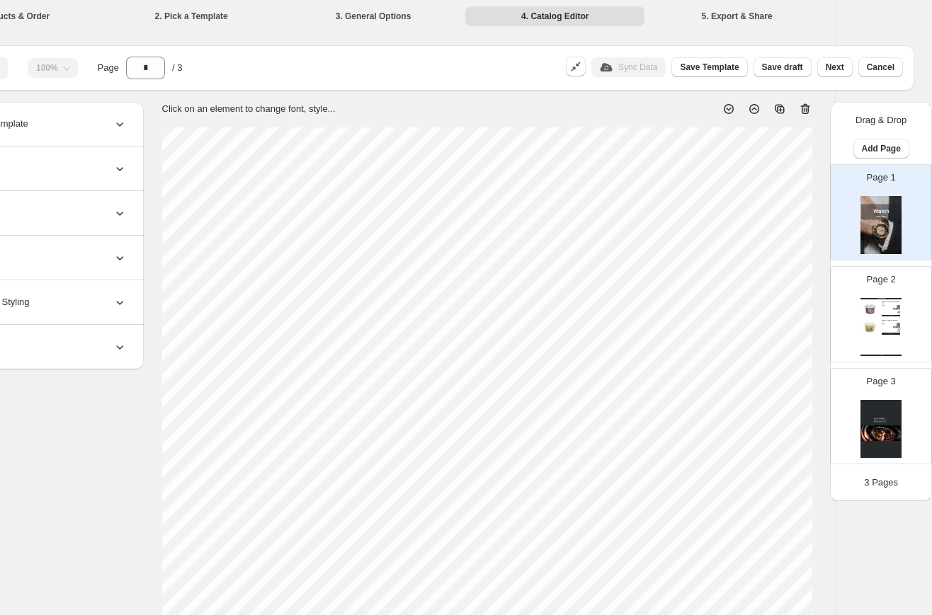 The width and height of the screenshot is (932, 615). I want to click on span: Save Template, so click(709, 67).